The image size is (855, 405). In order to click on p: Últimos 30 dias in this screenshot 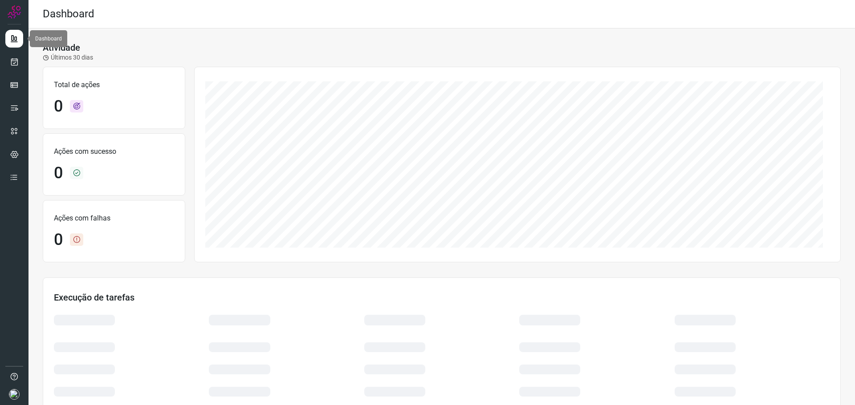, I will do `click(68, 57)`.